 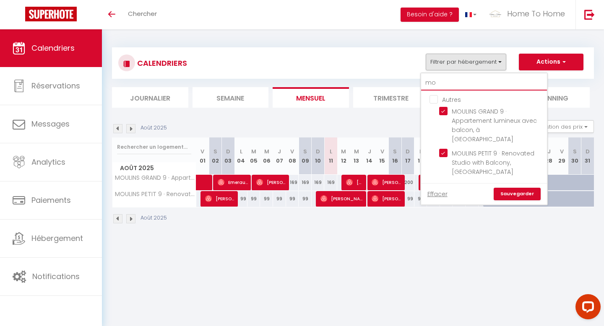 I want to click on th: 18, so click(x=421, y=156).